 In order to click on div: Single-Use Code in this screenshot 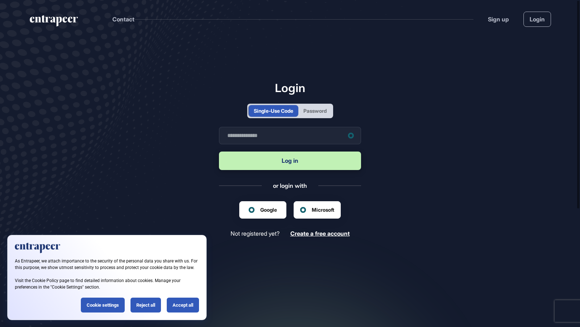, I will do `click(274, 111)`.